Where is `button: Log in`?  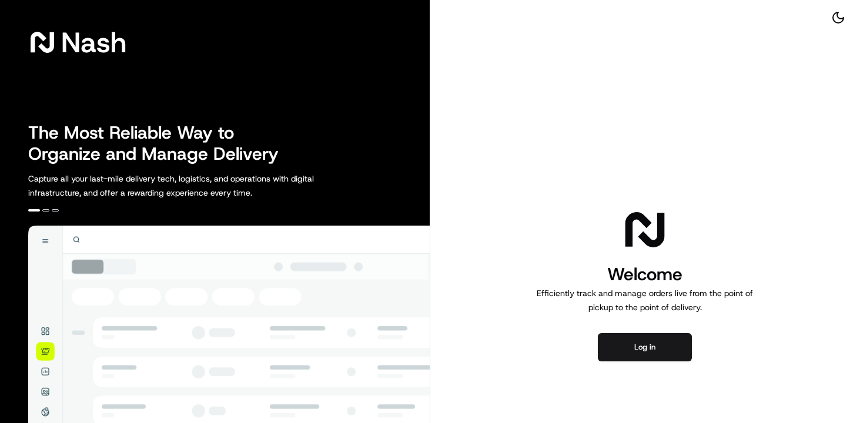
button: Log in is located at coordinates (645, 347).